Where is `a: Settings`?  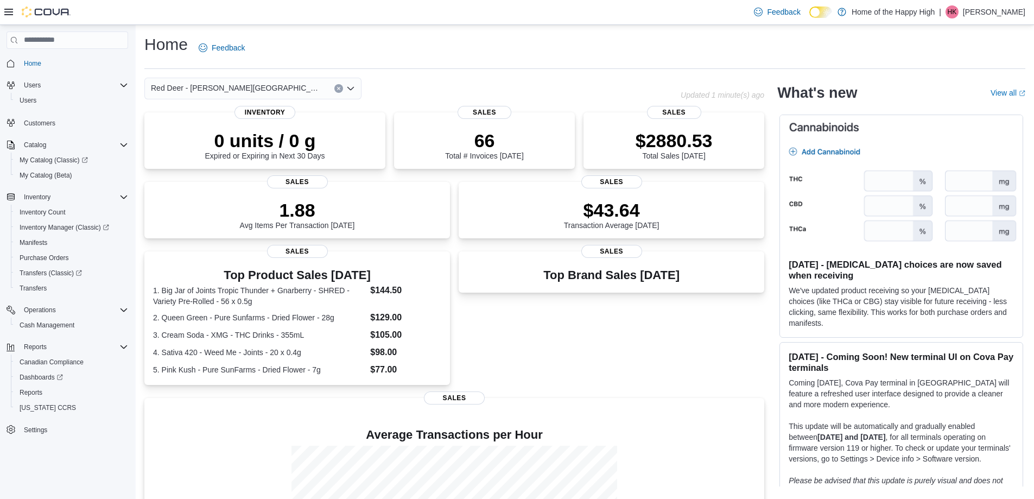
a: Settings is located at coordinates (35, 430).